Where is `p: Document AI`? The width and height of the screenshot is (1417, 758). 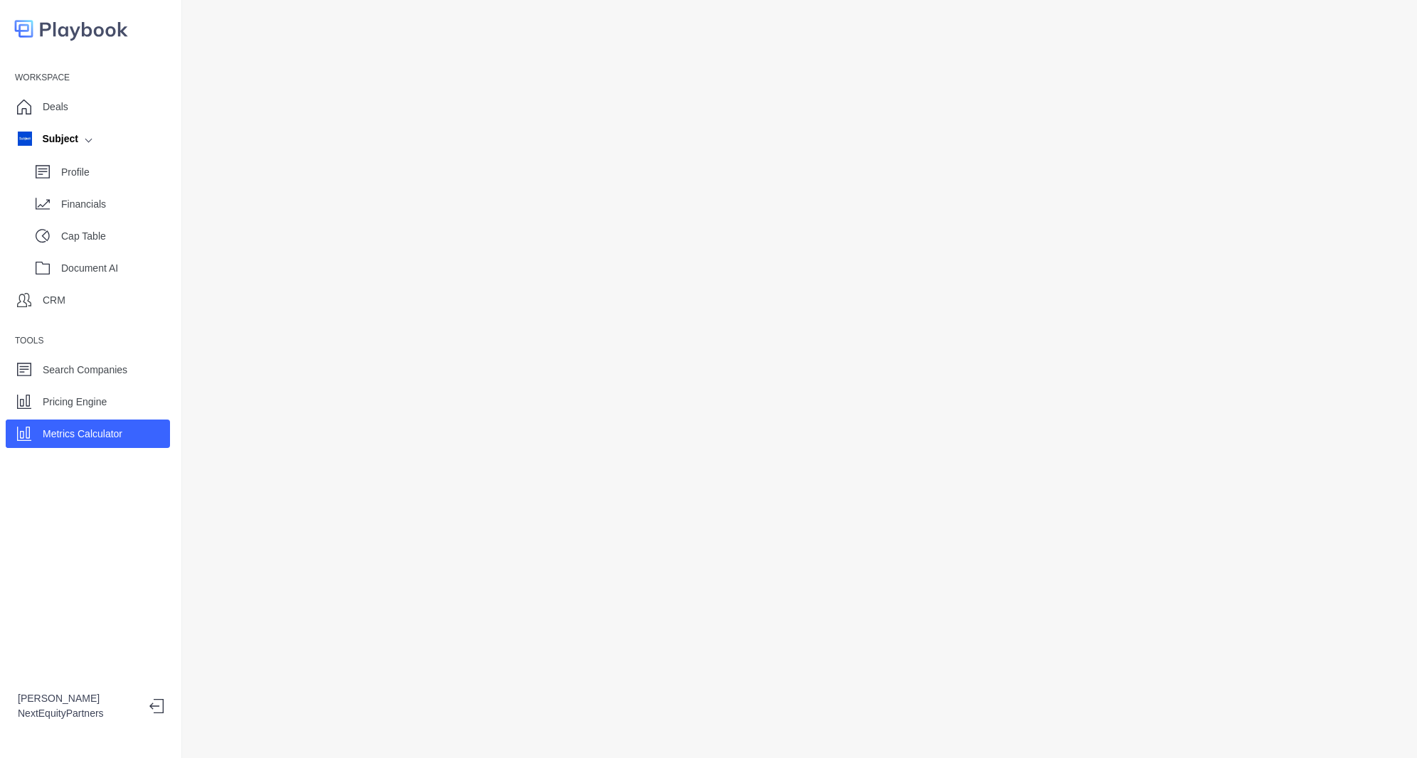
p: Document AI is located at coordinates (115, 268).